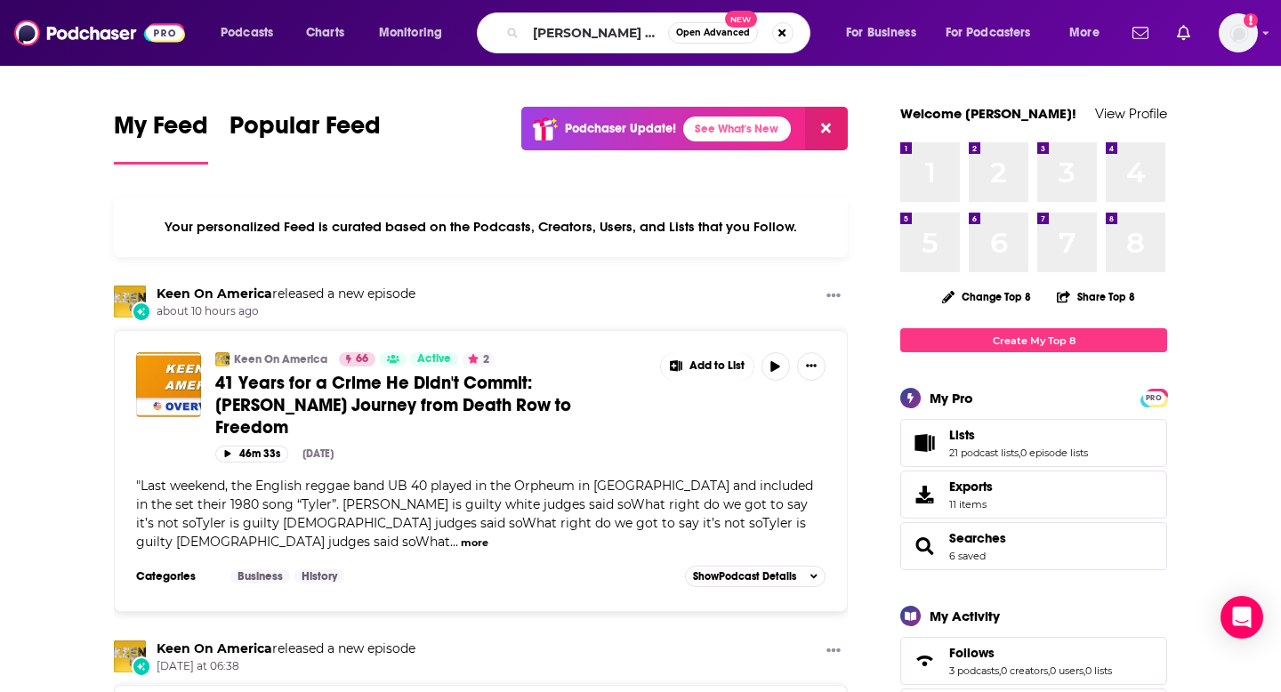  I want to click on span: Active, so click(434, 359).